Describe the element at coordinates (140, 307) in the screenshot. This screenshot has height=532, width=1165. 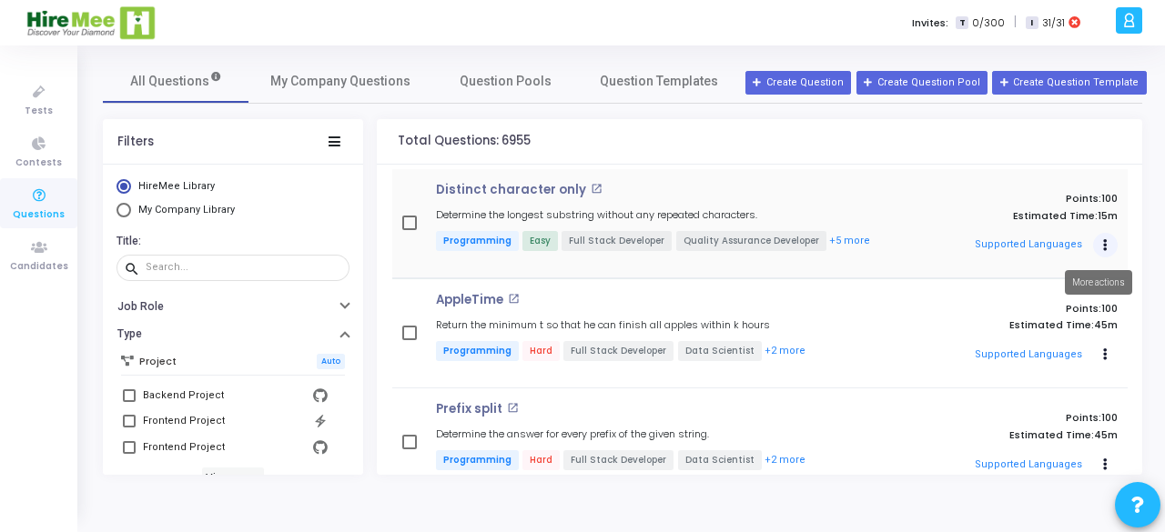
I see `h6: Job Role` at that location.